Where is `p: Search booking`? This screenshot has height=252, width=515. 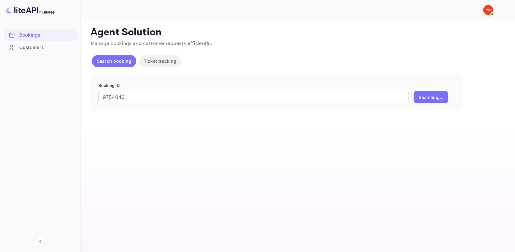 p: Search booking is located at coordinates (114, 61).